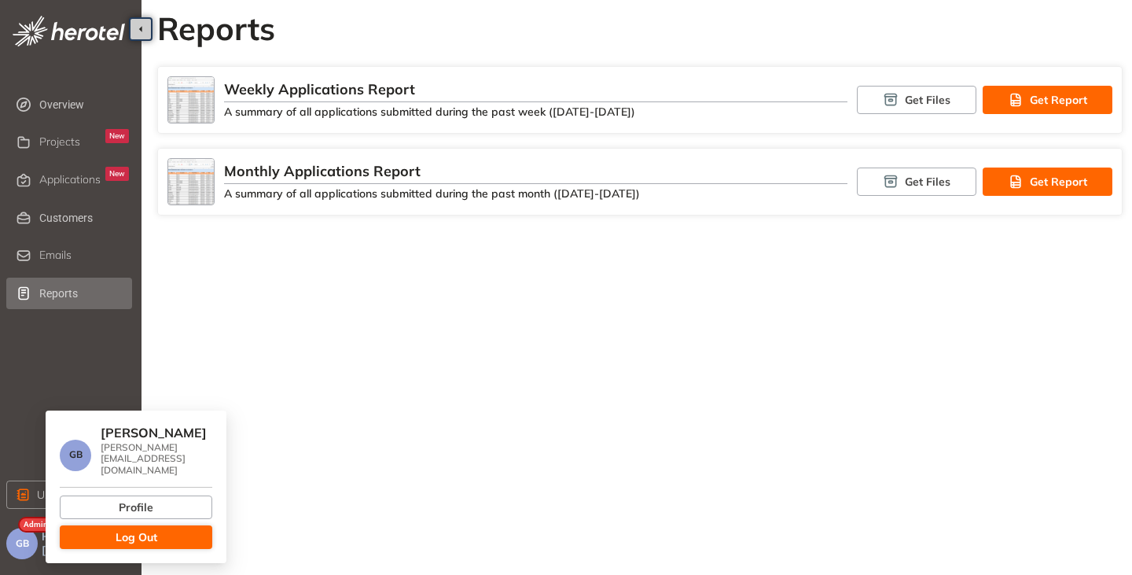  I want to click on button: GB, so click(22, 543).